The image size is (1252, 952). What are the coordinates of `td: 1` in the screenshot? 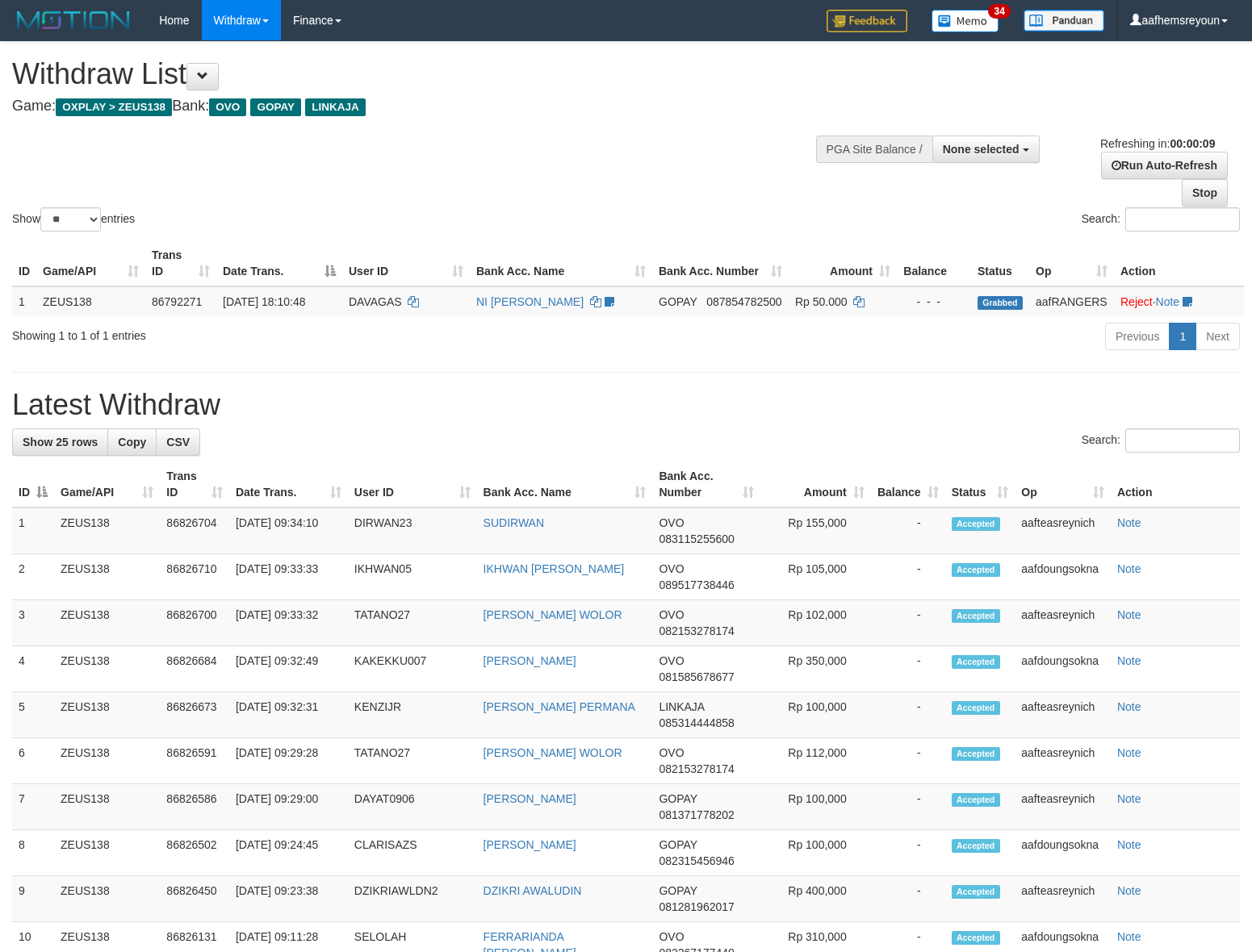 It's located at (33, 531).